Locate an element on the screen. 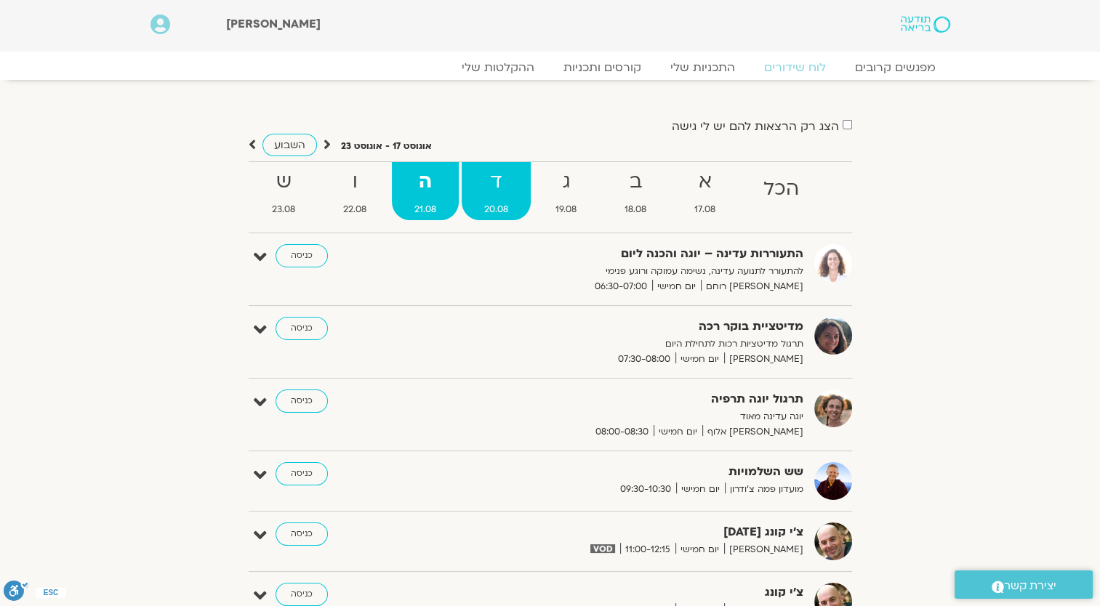  strong: ד is located at coordinates (496, 182).